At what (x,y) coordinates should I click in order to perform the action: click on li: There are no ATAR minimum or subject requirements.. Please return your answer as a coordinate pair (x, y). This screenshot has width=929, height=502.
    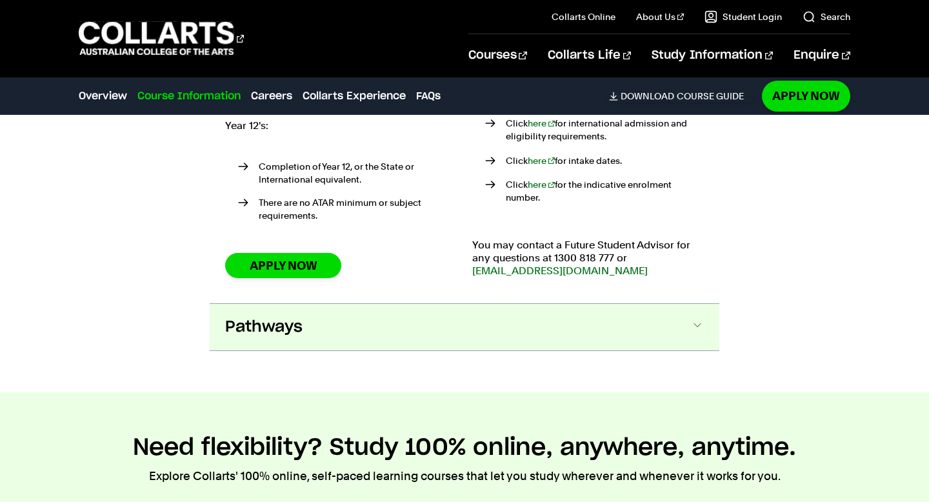
    Looking at the image, I should click on (347, 209).